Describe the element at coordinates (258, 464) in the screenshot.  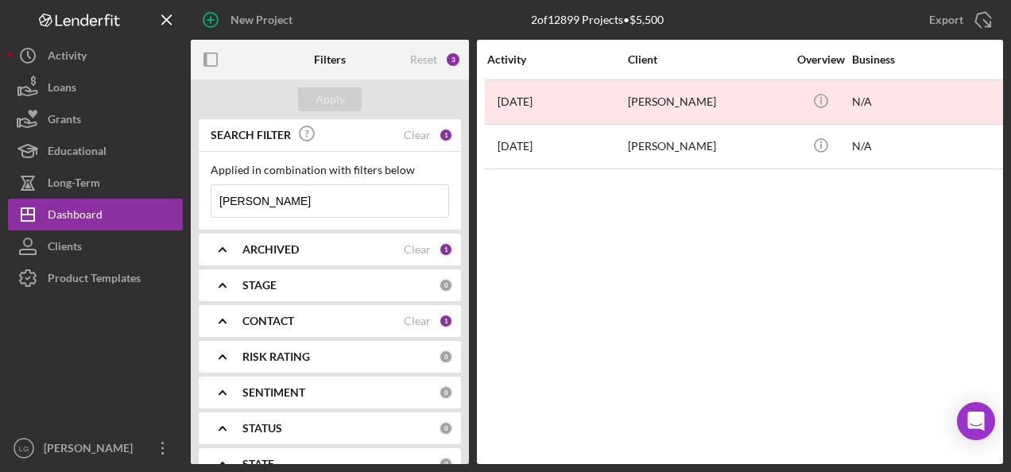
I see `b: STATE` at that location.